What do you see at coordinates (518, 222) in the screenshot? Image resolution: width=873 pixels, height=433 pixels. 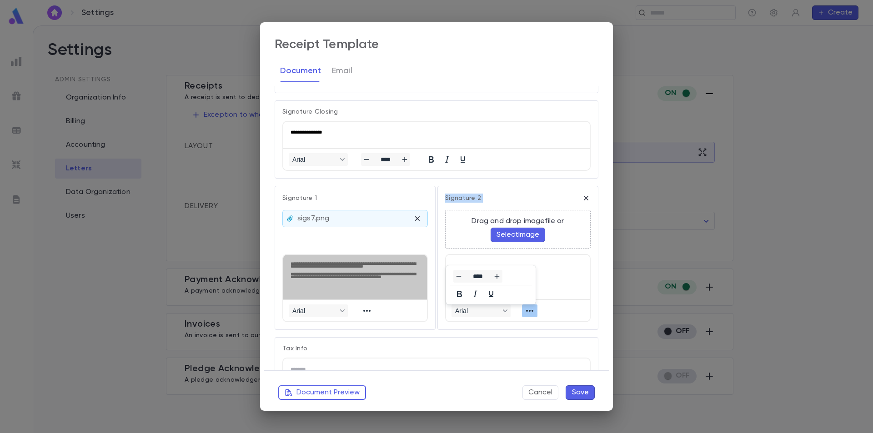 I see `p: Drag and drop image file or` at bounding box center [518, 222].